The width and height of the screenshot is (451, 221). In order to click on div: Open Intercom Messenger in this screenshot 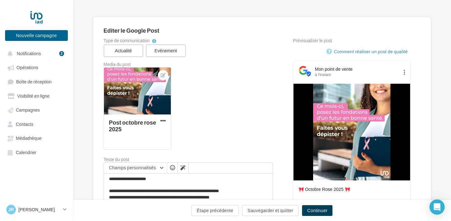, I will do `click(437, 207)`.